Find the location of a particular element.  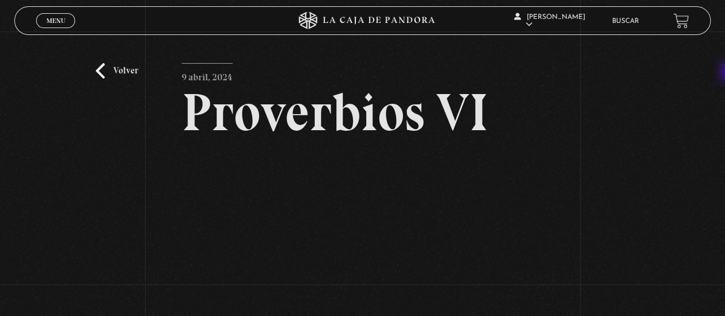

p: 9 abril, 2024 is located at coordinates (207, 75).